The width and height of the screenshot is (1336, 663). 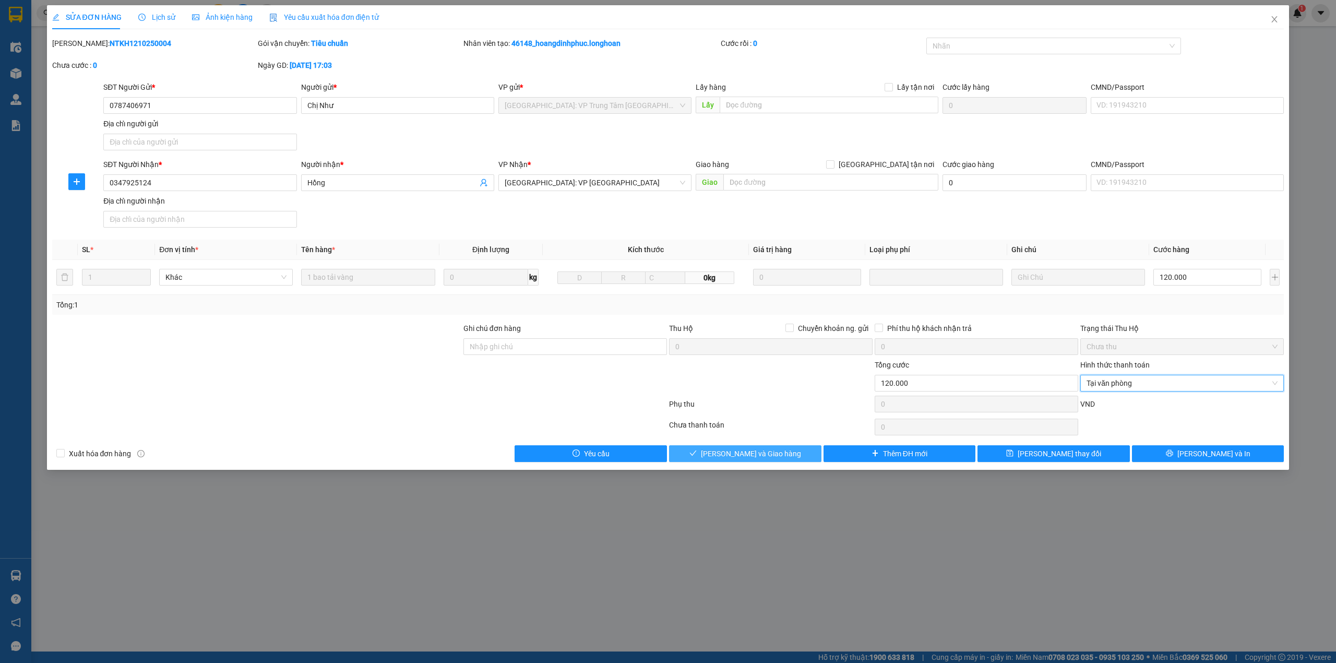 What do you see at coordinates (929, 328) in the screenshot?
I see `span: Phí thu hộ khách nhận trả` at bounding box center [929, 328].